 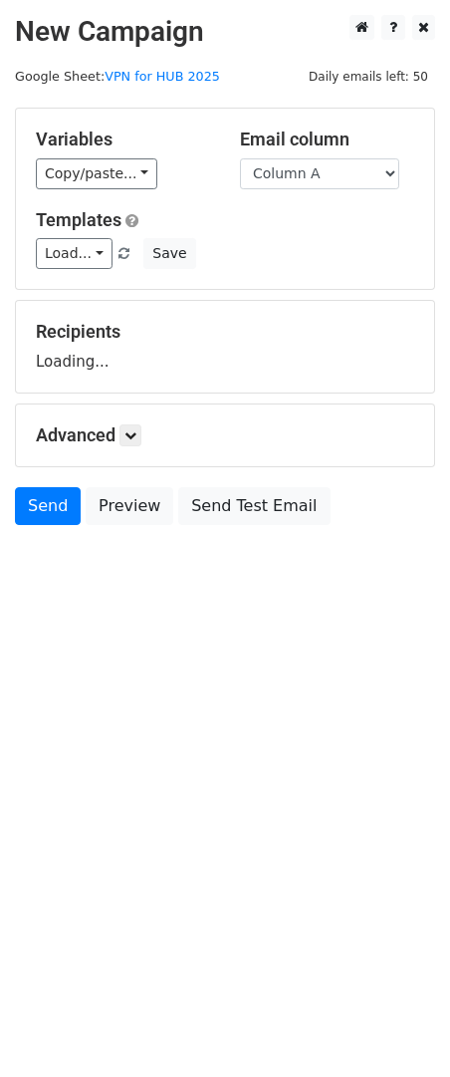 I want to click on h2: New Campaign, so click(x=225, y=32).